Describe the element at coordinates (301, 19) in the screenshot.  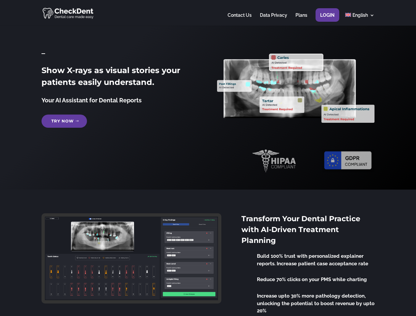
I see `a: Plans` at that location.